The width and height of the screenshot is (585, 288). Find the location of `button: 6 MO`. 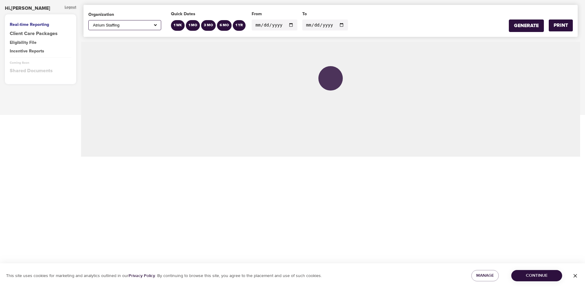

button: 6 MO is located at coordinates (224, 25).